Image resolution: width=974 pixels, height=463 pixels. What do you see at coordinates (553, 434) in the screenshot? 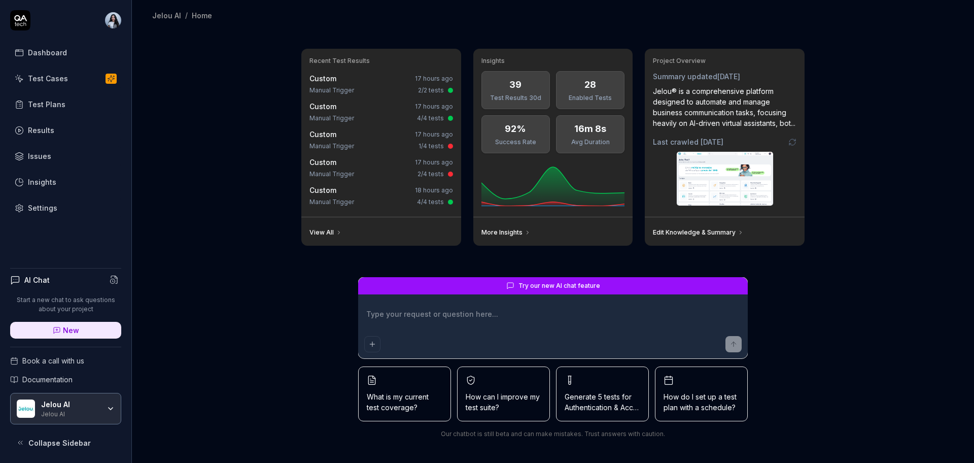
I see `div: Our chatbot is still beta and can make mistakes. Trust answers with caution.` at bounding box center [553, 434].